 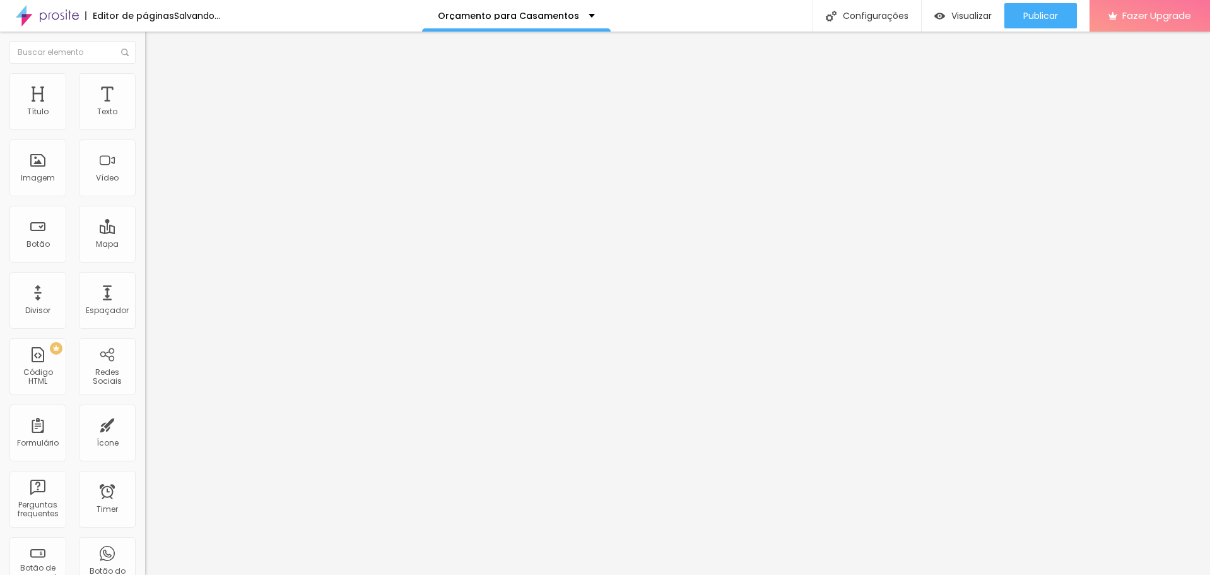 I want to click on div: Editor de páginas, so click(x=129, y=16).